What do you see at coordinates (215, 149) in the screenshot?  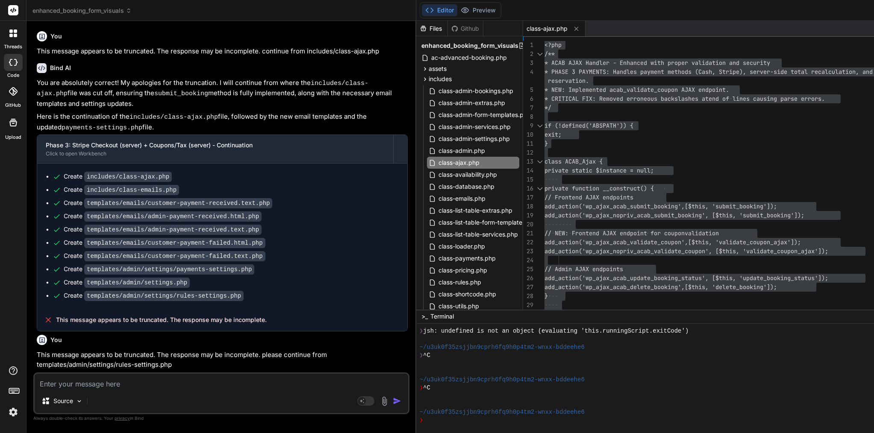 I see `button: Phase 3: Stripe Checkout (server) + Coupons/Tax (server) - ContinuationClick to open Workbench` at bounding box center [215, 149].